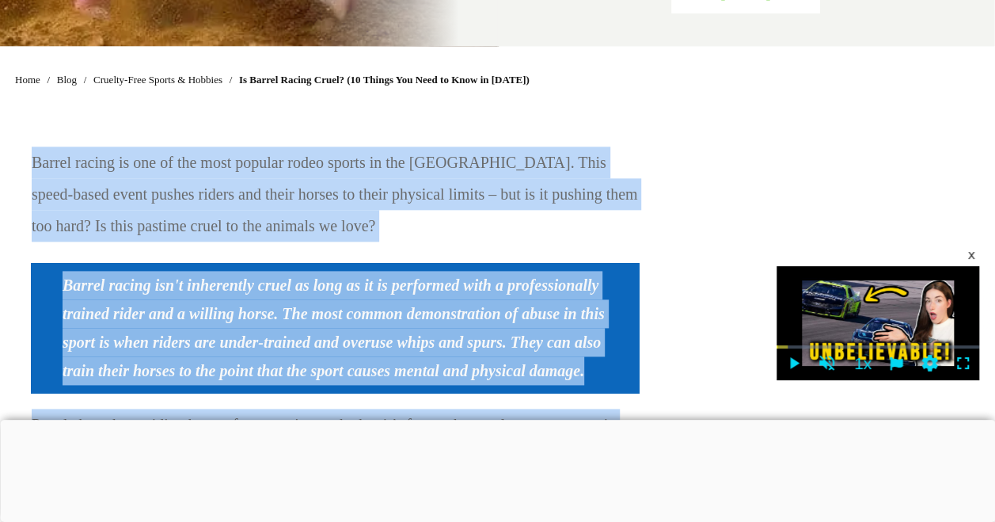 The image size is (995, 522). I want to click on p: People have been riding horses for centuries – whether it’s for work, travel, sport, or even in war., so click(335, 448).